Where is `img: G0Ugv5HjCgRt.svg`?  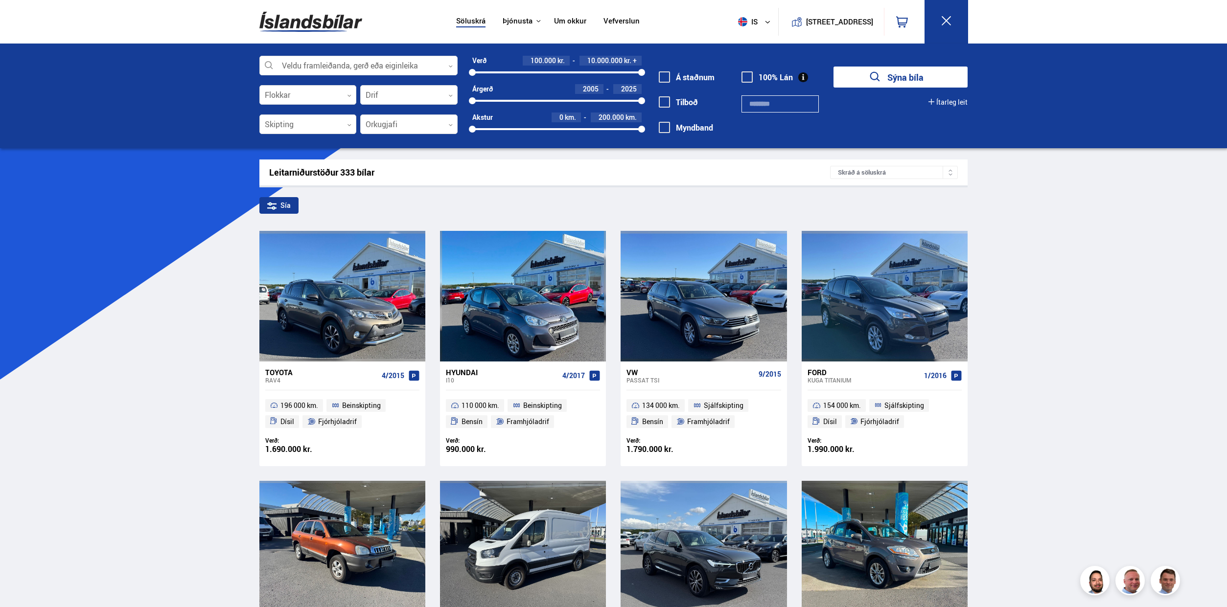 img: G0Ugv5HjCgRt.svg is located at coordinates (311, 22).